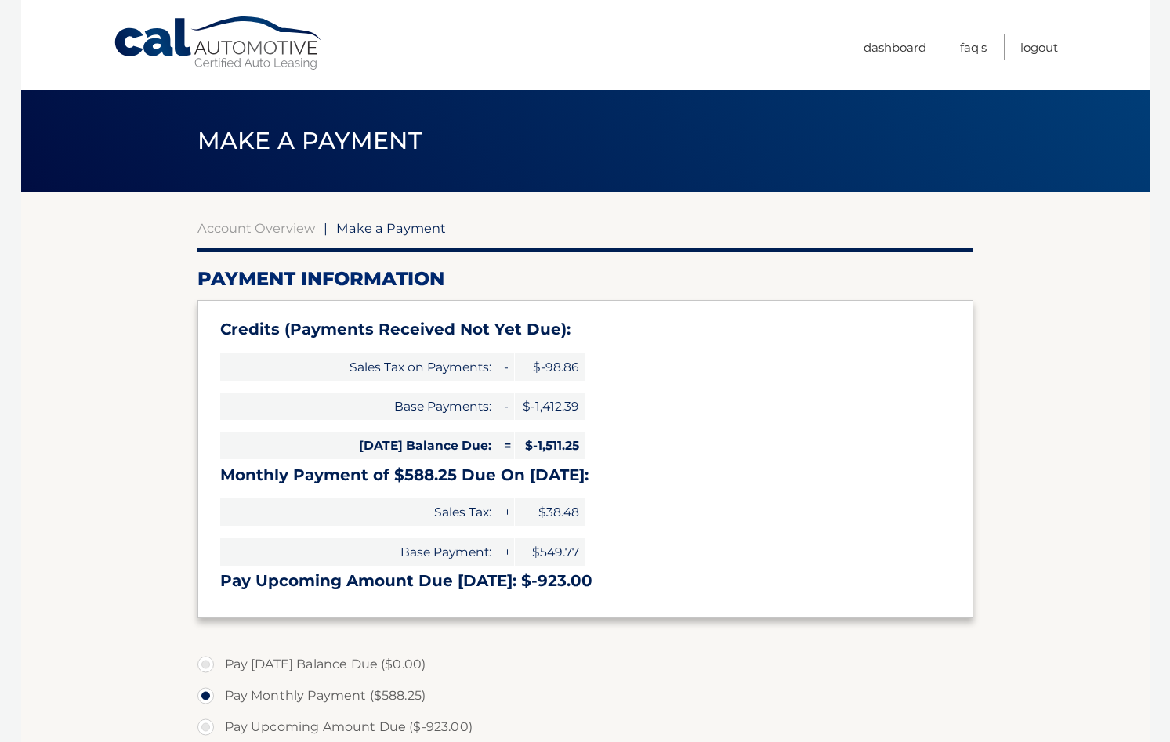 Image resolution: width=1170 pixels, height=742 pixels. Describe the element at coordinates (359, 552) in the screenshot. I see `span: Base Payment:` at that location.